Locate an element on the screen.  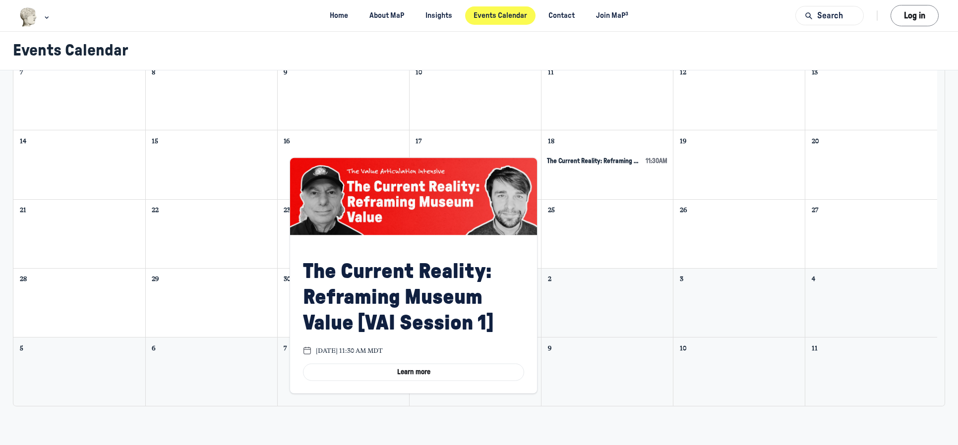
a: October 4, 2025 is located at coordinates (813, 279).